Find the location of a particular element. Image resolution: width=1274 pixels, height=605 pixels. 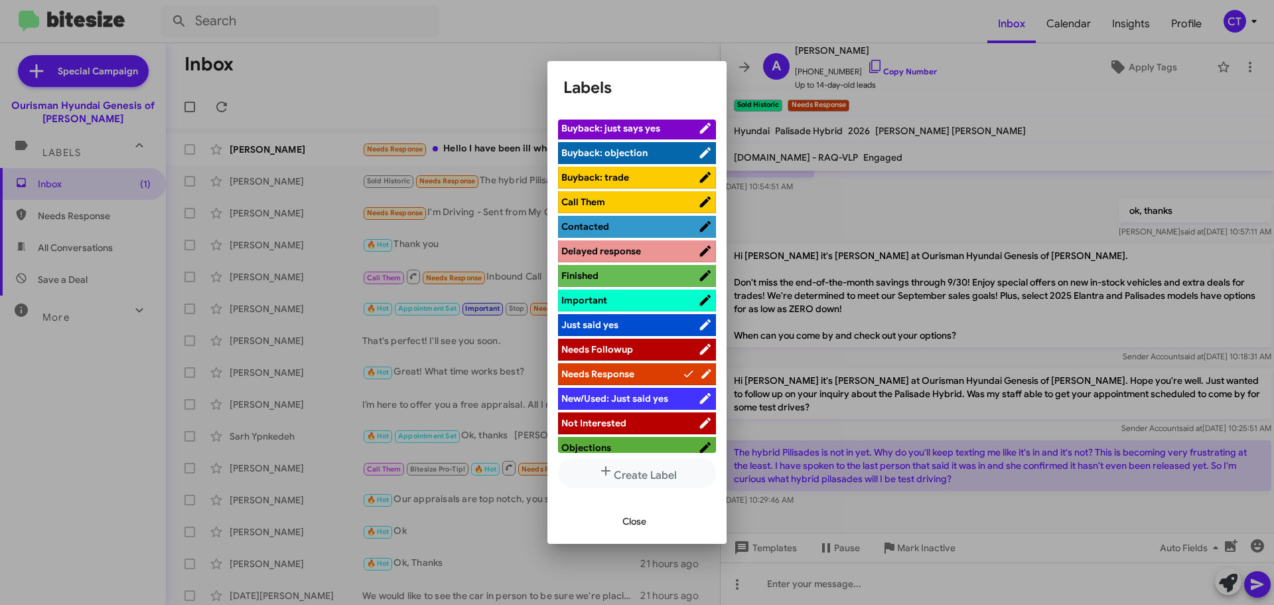

span: Buyback: trade is located at coordinates (595, 177).